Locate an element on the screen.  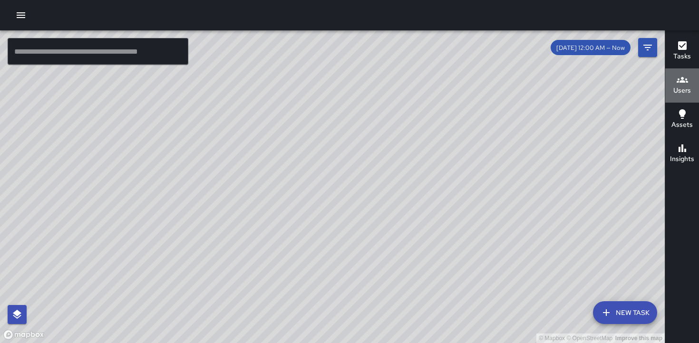
h6: Assets is located at coordinates (682, 125).